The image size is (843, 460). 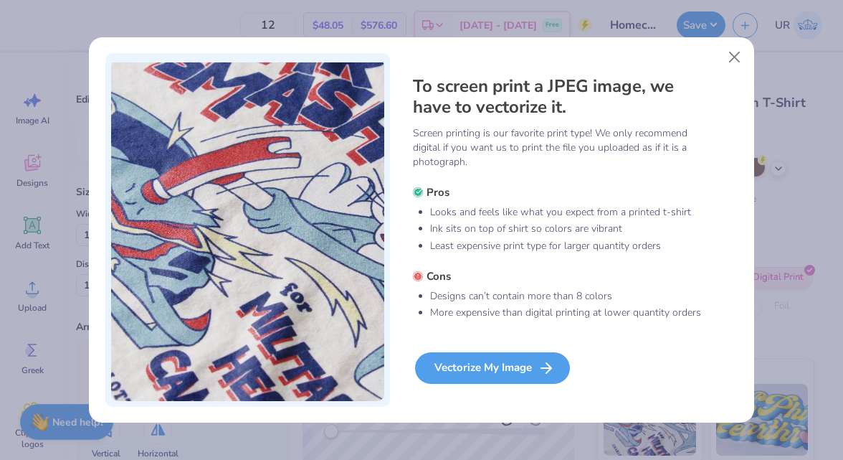 What do you see at coordinates (566, 229) in the screenshot?
I see `li: Ink sits on top of shirt so colors are vibrant` at bounding box center [566, 229].